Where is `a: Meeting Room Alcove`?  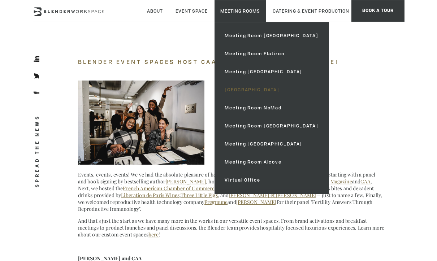 a: Meeting Room Alcove is located at coordinates (271, 162).